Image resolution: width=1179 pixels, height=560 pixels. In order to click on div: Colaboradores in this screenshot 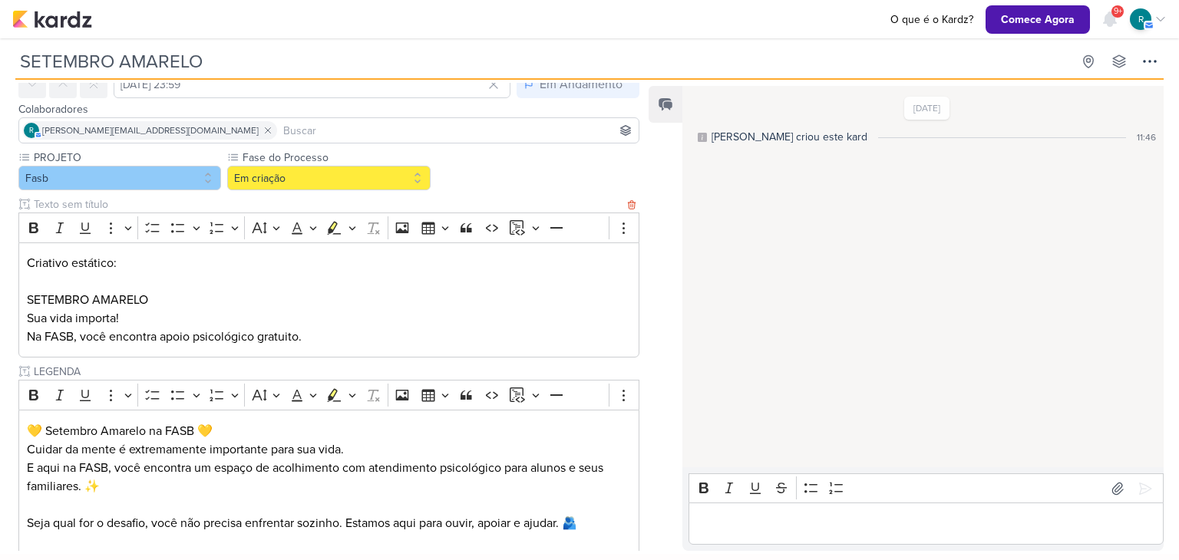, I will do `click(328, 109)`.